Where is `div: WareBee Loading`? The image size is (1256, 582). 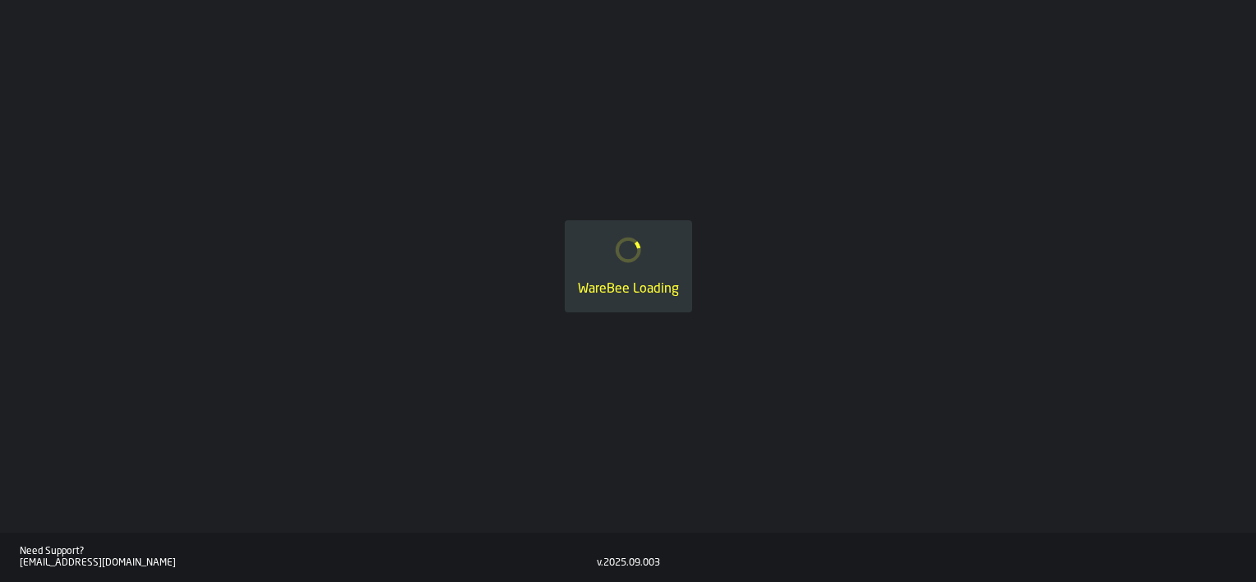 div: WareBee Loading is located at coordinates (628, 289).